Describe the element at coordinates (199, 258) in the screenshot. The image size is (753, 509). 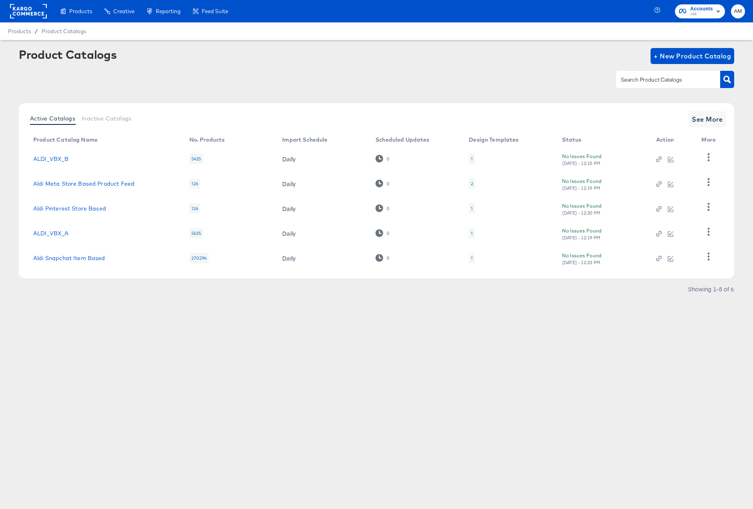
I see `div: 270294` at that location.